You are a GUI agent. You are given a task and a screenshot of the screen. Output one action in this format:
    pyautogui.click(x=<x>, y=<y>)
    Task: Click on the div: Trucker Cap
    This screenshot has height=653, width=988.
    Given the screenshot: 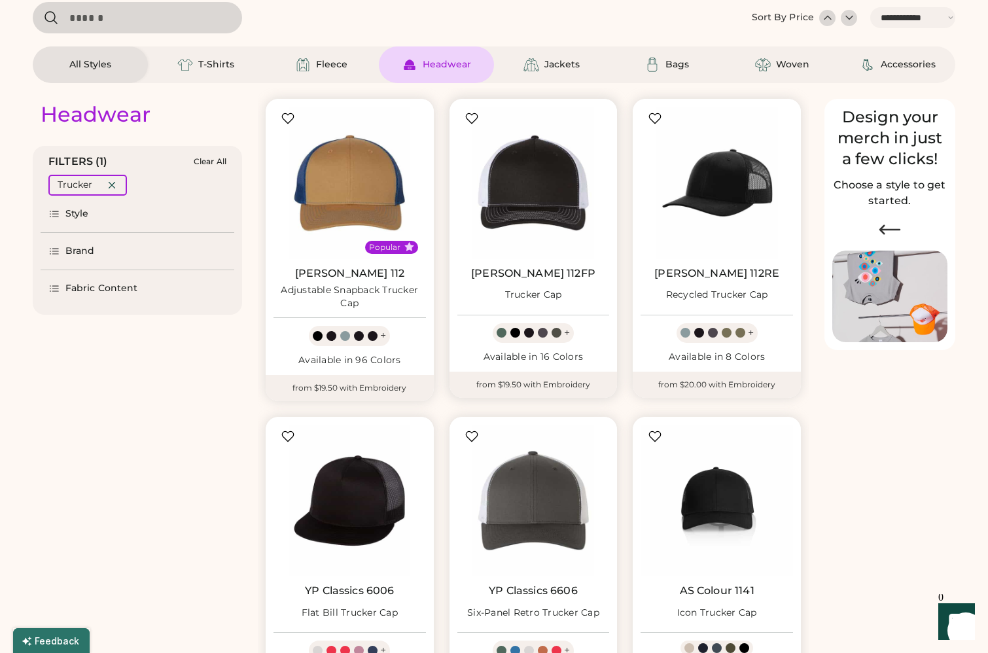 What is the action you would take?
    pyautogui.click(x=534, y=295)
    